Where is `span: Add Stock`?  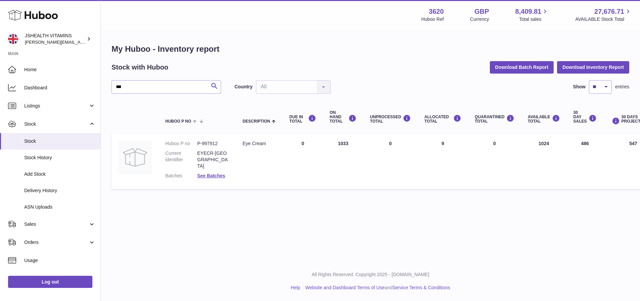 span: Add Stock is located at coordinates (60, 174).